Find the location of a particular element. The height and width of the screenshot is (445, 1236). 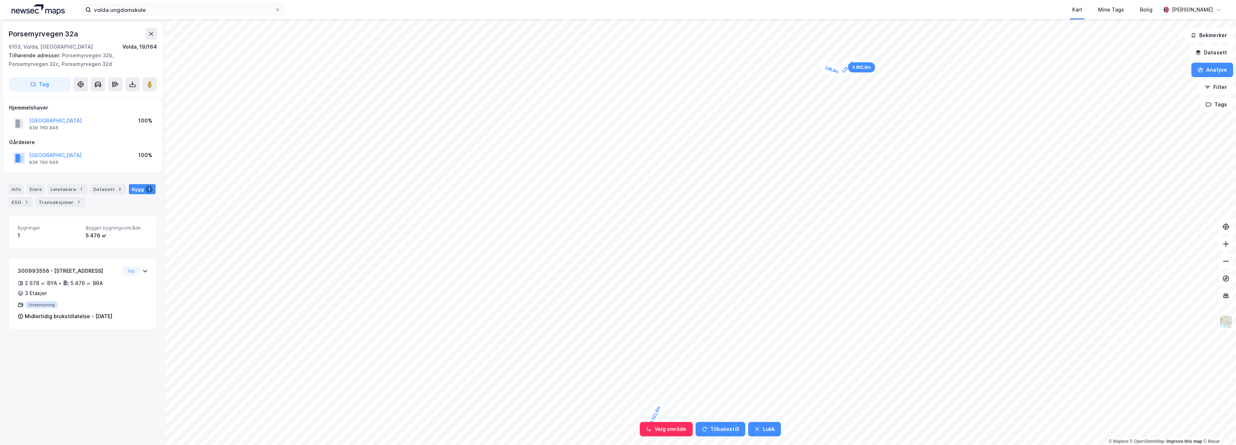

div: Eiere is located at coordinates (36, 189).